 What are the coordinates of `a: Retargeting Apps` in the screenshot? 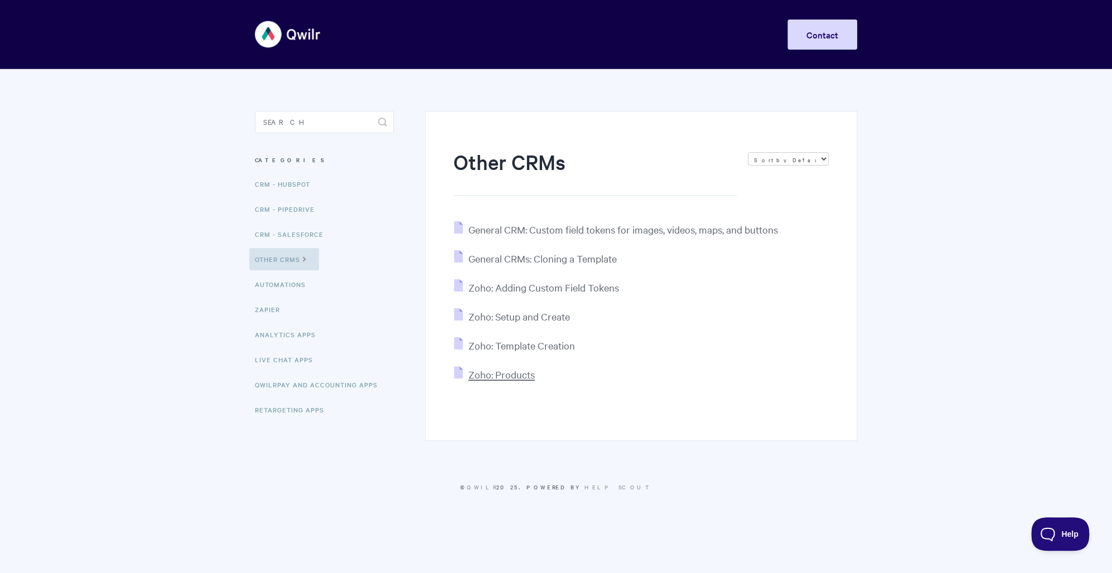 It's located at (293, 410).